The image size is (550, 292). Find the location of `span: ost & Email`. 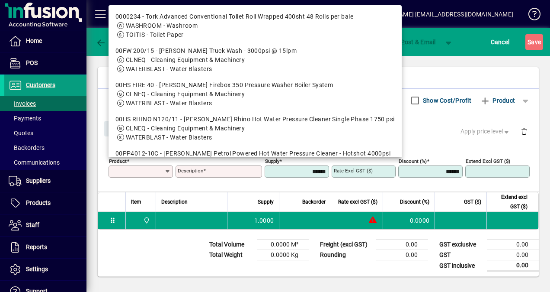

span: ost & Email is located at coordinates (411, 42).